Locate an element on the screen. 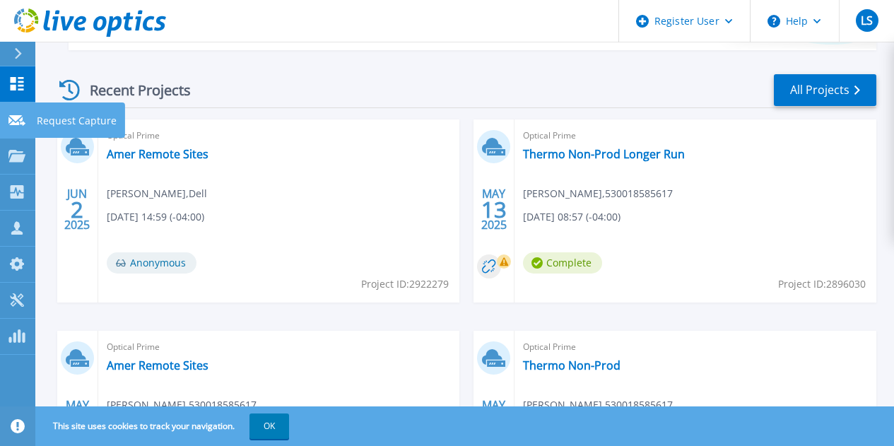 This screenshot has width=894, height=446. span: 13 is located at coordinates (494, 209).